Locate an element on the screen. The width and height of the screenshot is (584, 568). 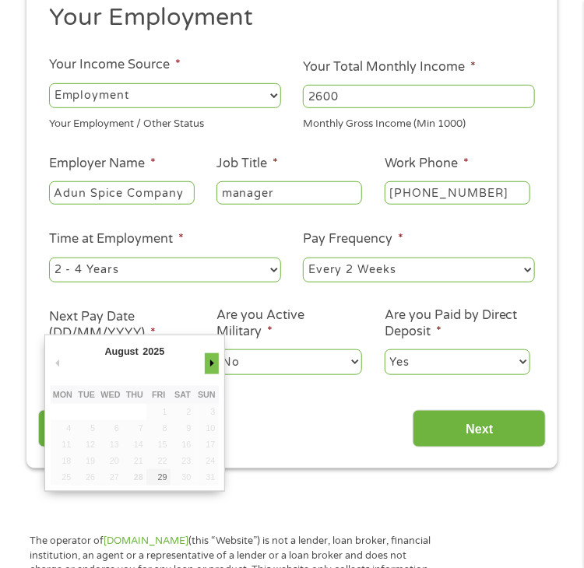
label: Your Total Monthly Income is located at coordinates (389, 67).